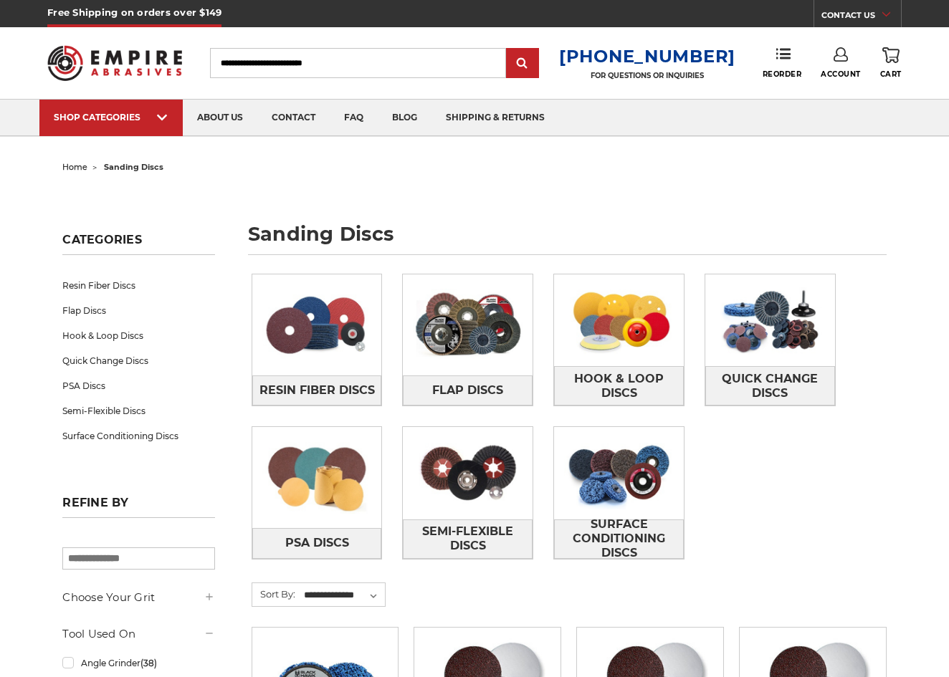  What do you see at coordinates (619, 386) in the screenshot?
I see `span: Hook & Loop Discs` at bounding box center [619, 386].